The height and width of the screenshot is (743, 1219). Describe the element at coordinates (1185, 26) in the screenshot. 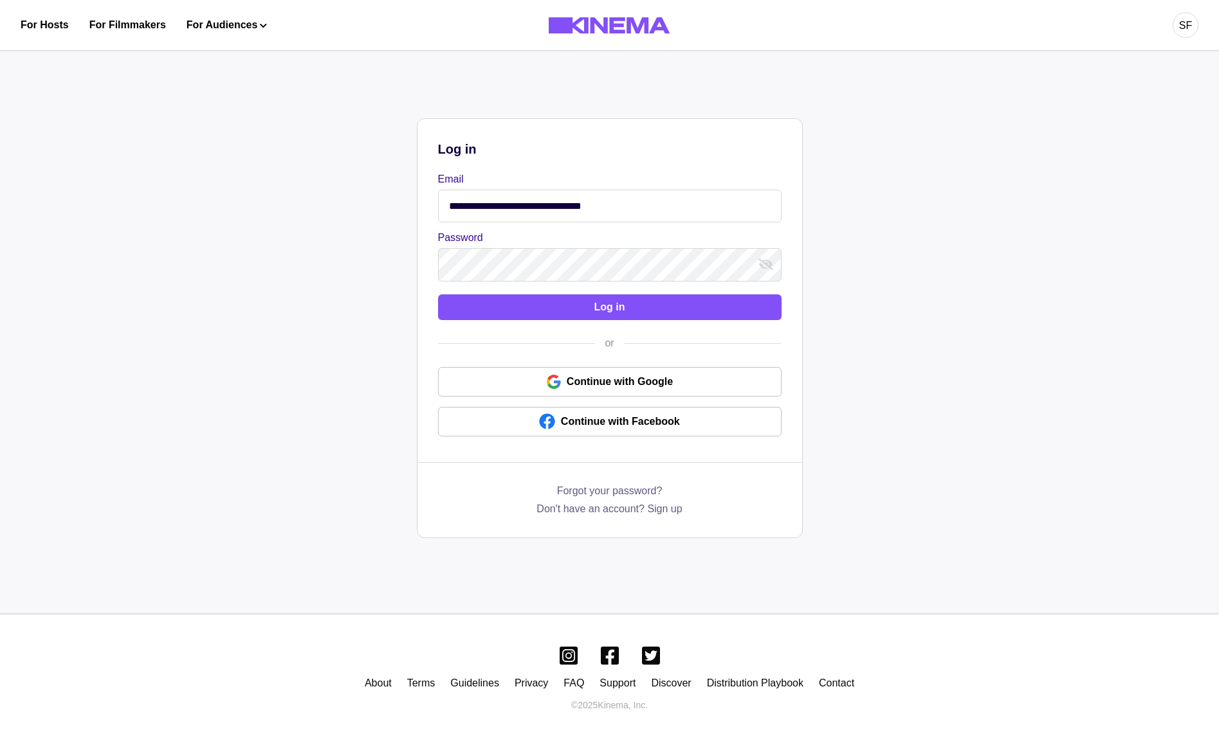

I see `div: SF` at that location.